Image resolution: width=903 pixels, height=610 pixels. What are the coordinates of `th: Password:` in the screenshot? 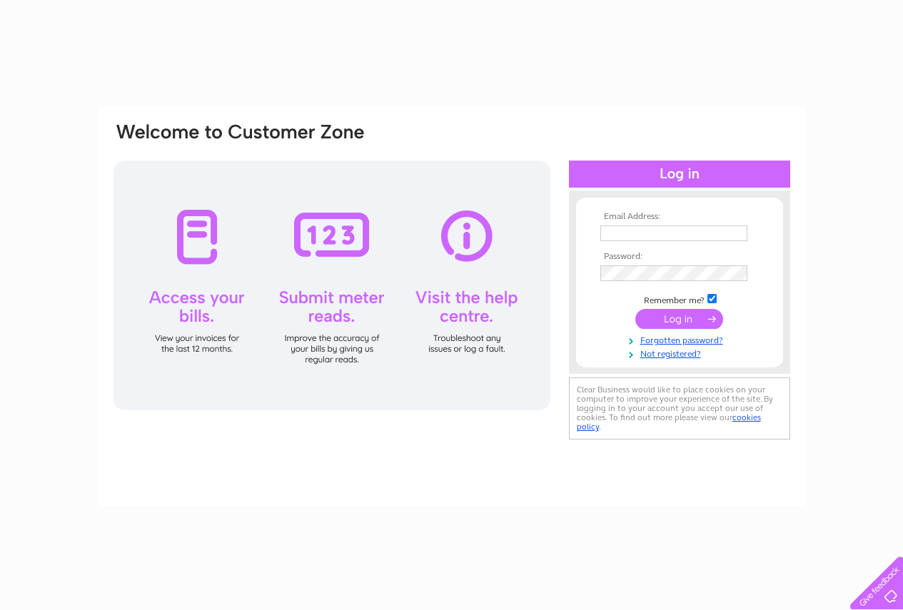 It's located at (680, 257).